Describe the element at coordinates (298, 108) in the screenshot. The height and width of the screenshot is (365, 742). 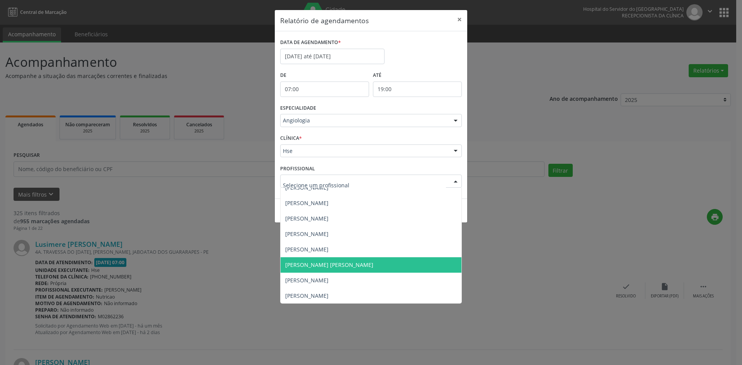
I see `label: ESPECIALIDADE` at that location.